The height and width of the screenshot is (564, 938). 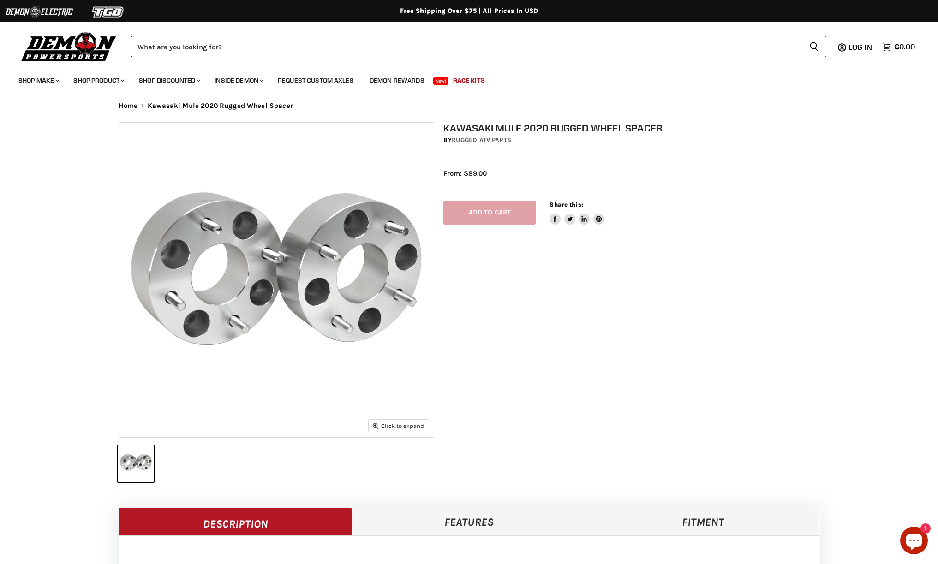 I want to click on a: Features, so click(x=469, y=522).